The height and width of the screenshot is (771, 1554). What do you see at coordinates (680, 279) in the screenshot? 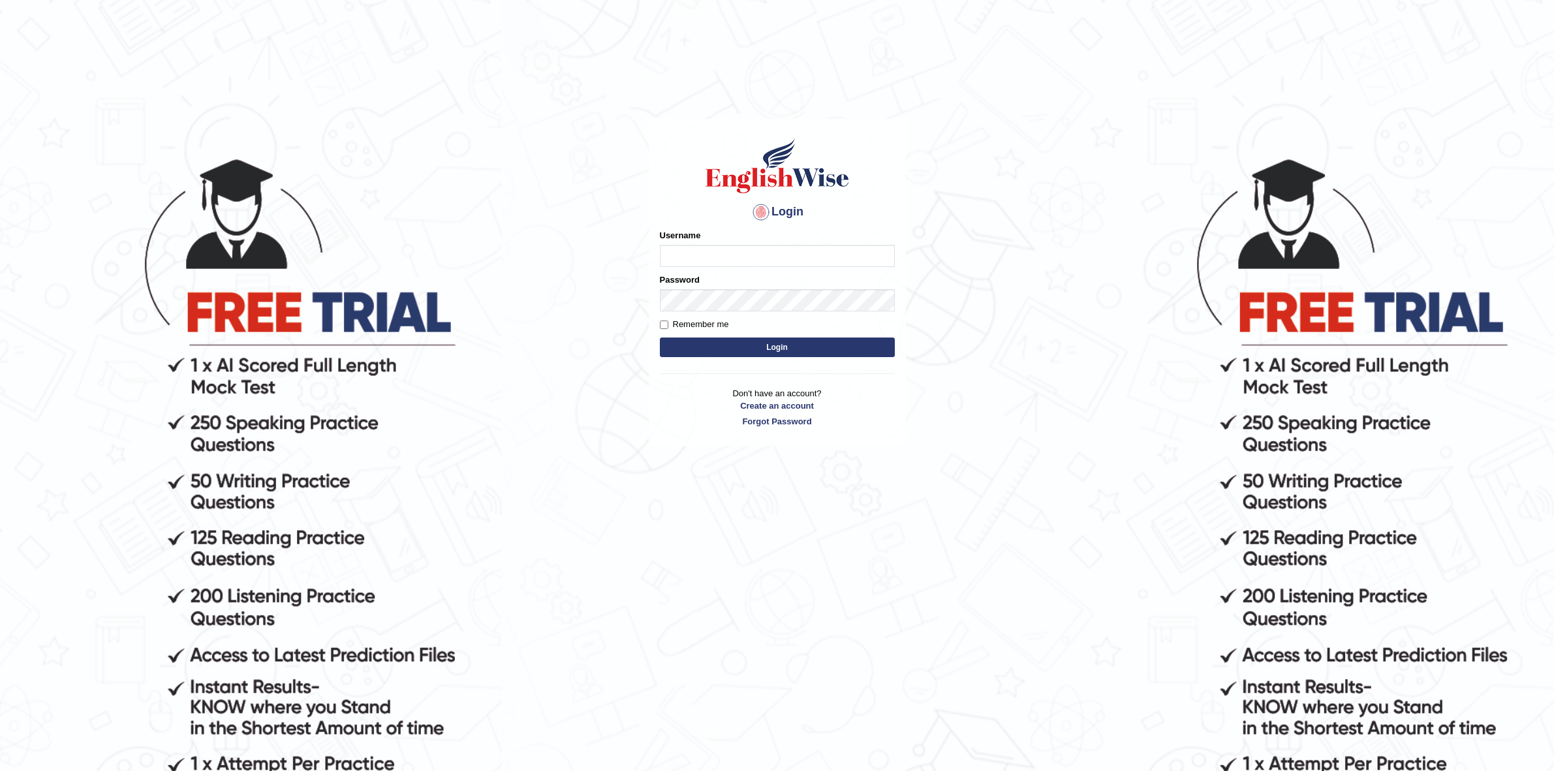
I see `label: Password` at bounding box center [680, 279].